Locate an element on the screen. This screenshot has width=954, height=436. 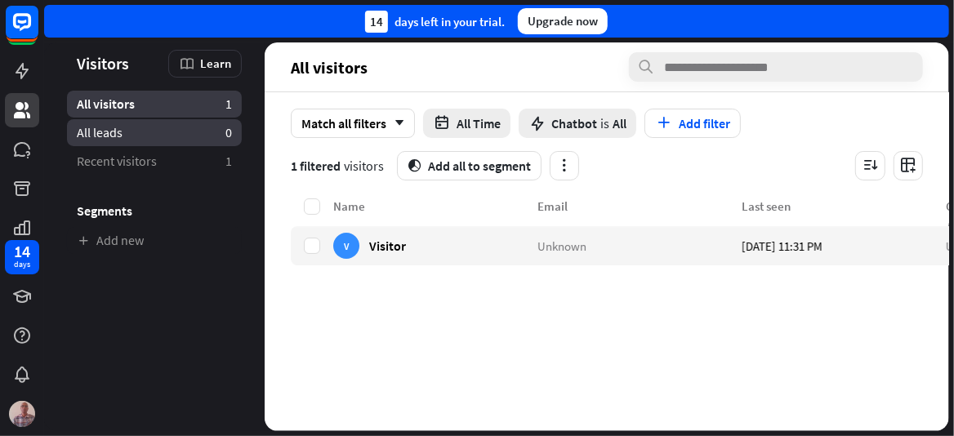
button: segmentAdd all to segment is located at coordinates (469, 166).